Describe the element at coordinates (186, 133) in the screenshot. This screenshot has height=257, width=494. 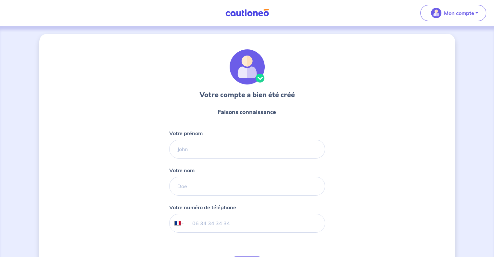
I see `p: Votre prénom` at that location.